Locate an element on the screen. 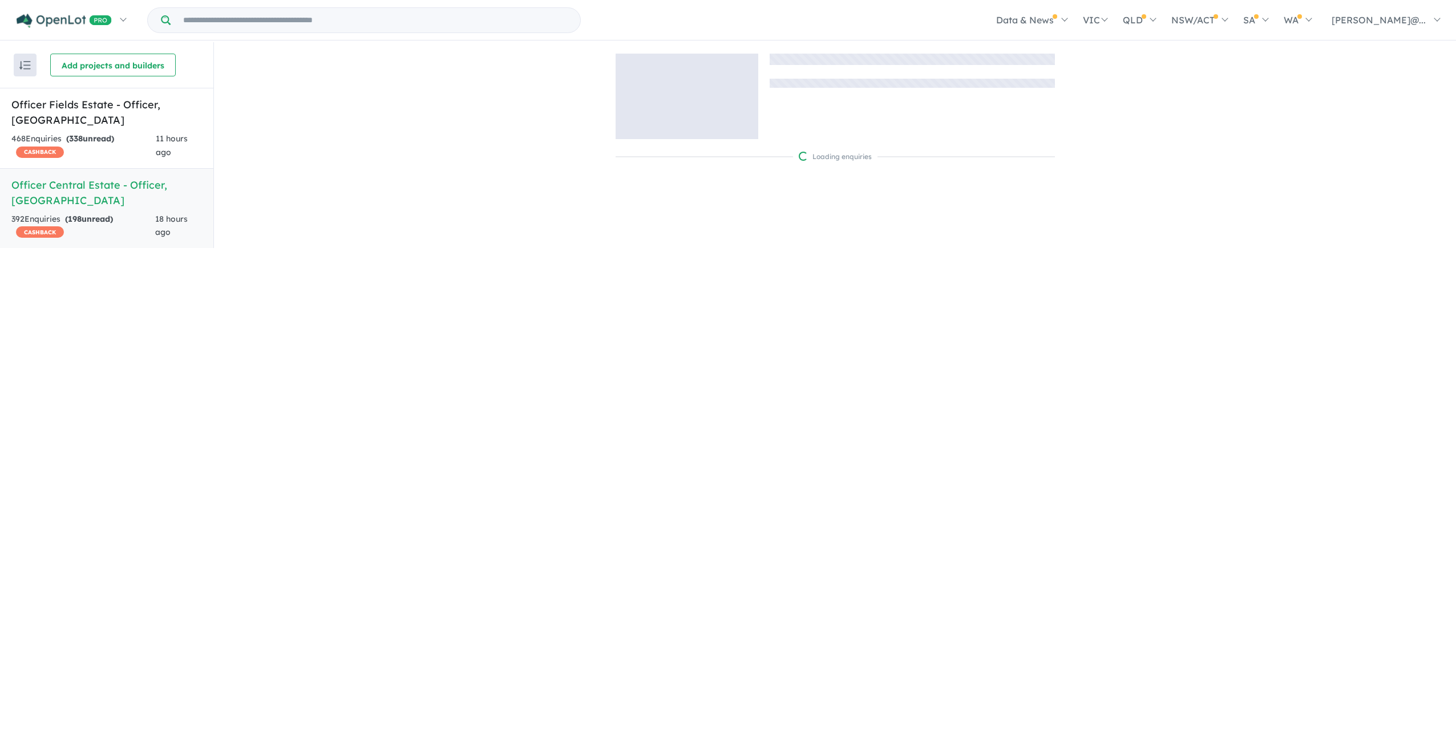  img: Openlot PRO Logo White is located at coordinates (64, 21).